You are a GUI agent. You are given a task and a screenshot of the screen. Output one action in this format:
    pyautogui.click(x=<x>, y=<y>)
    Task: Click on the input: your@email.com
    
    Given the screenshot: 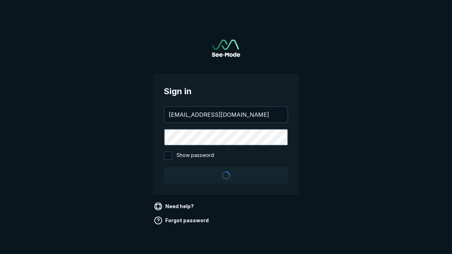 What is the action you would take?
    pyautogui.click(x=226, y=115)
    